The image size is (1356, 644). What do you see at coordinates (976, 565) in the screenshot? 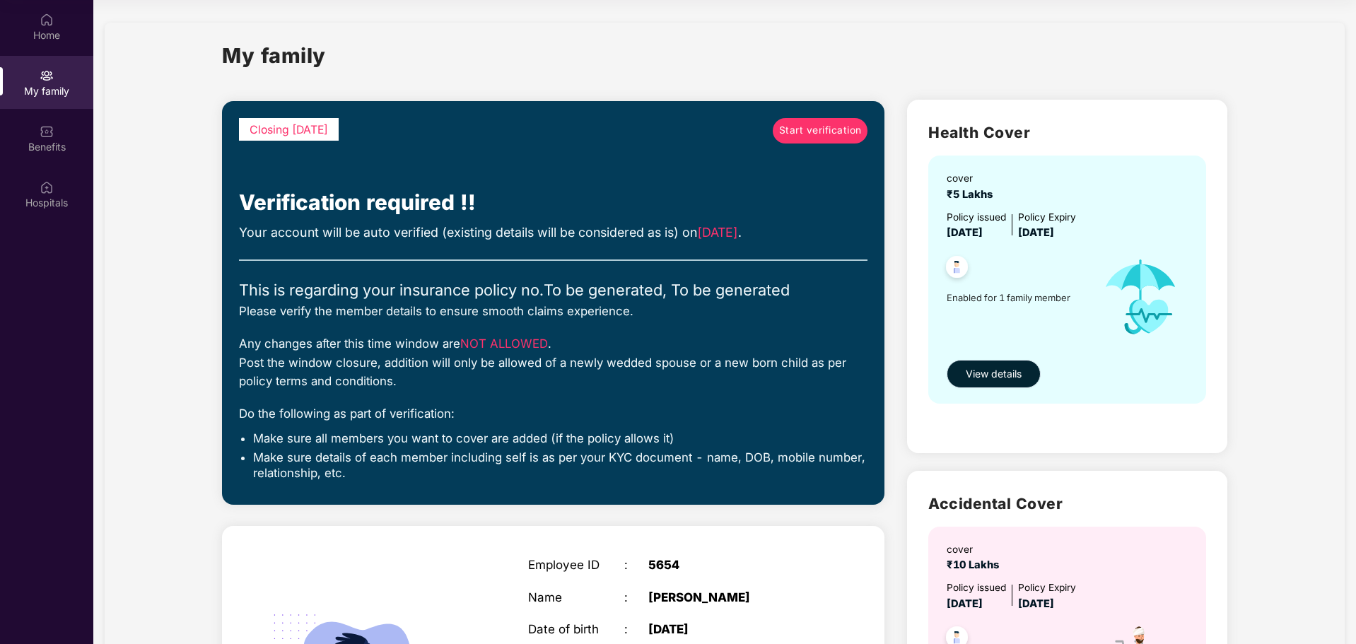
I see `span: ₹10 Lakhs` at bounding box center [976, 565].